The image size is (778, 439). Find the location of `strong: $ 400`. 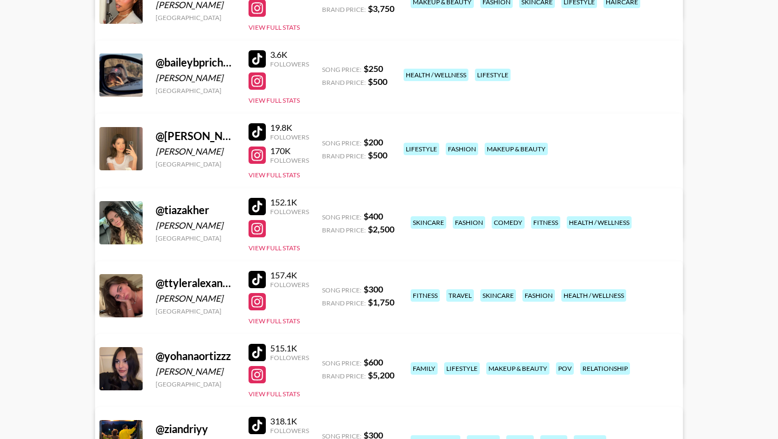

strong: $ 400 is located at coordinates (374, 216).